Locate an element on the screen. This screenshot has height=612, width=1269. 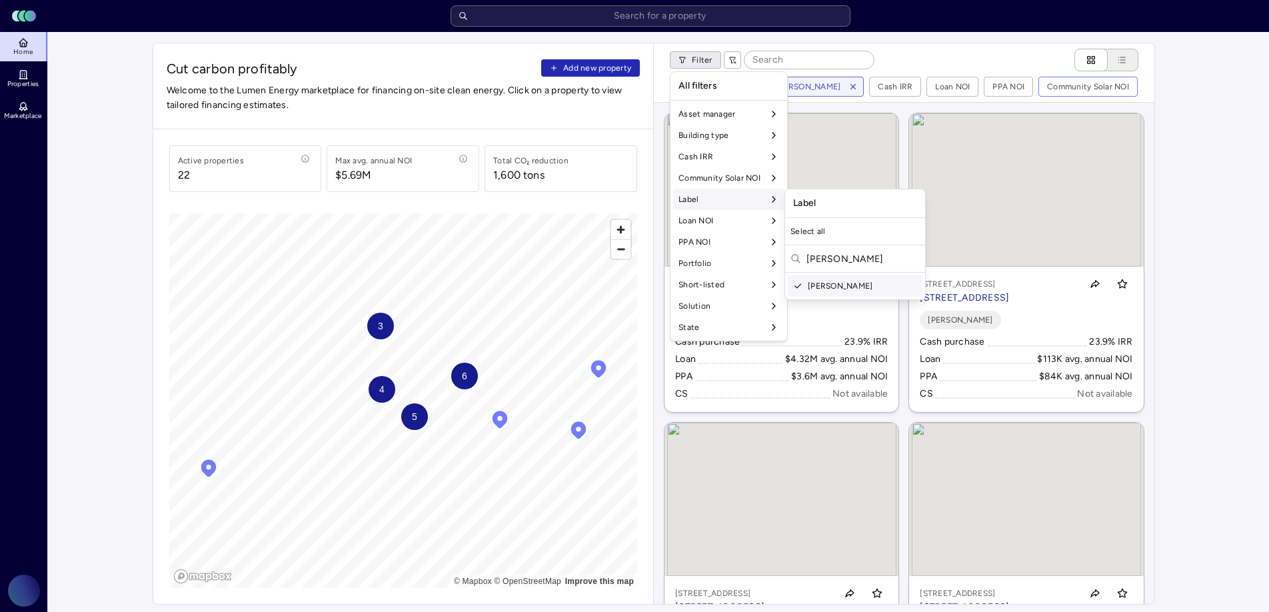
button: Zoom out is located at coordinates (620, 249).